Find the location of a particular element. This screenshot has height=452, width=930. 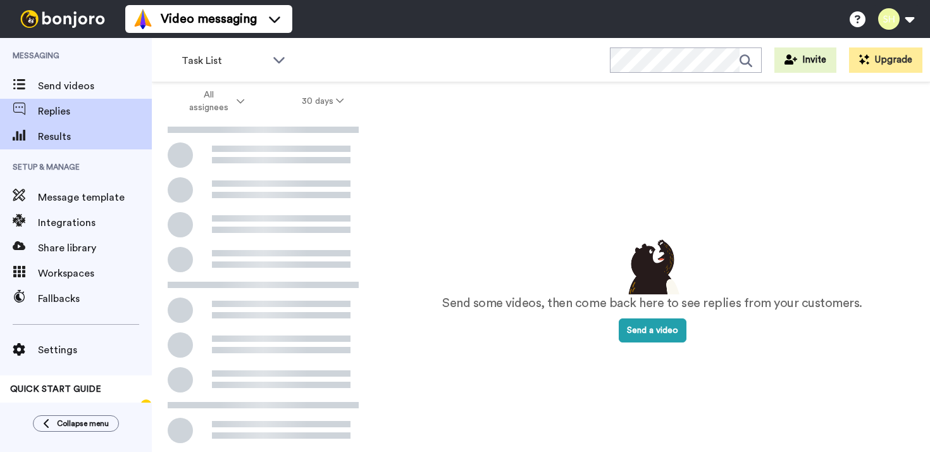

img: results-emptystates.png is located at coordinates (653, 265).